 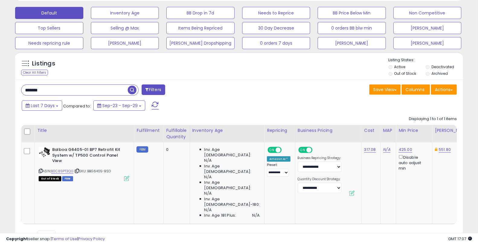 I want to click on a: 551.80, so click(x=445, y=150).